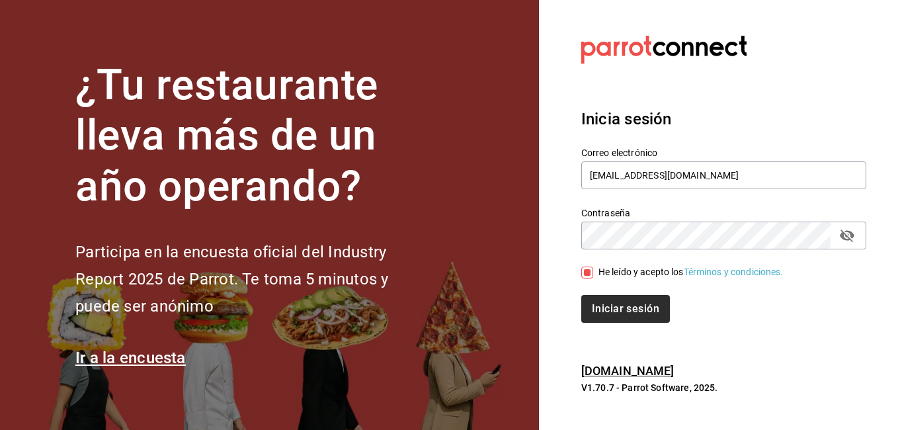 The image size is (898, 430). I want to click on h2: Participa en la encuesta oficial del Industry Report 2025 de Parrot. Te toma 5 minutos y puede se..., so click(254, 279).